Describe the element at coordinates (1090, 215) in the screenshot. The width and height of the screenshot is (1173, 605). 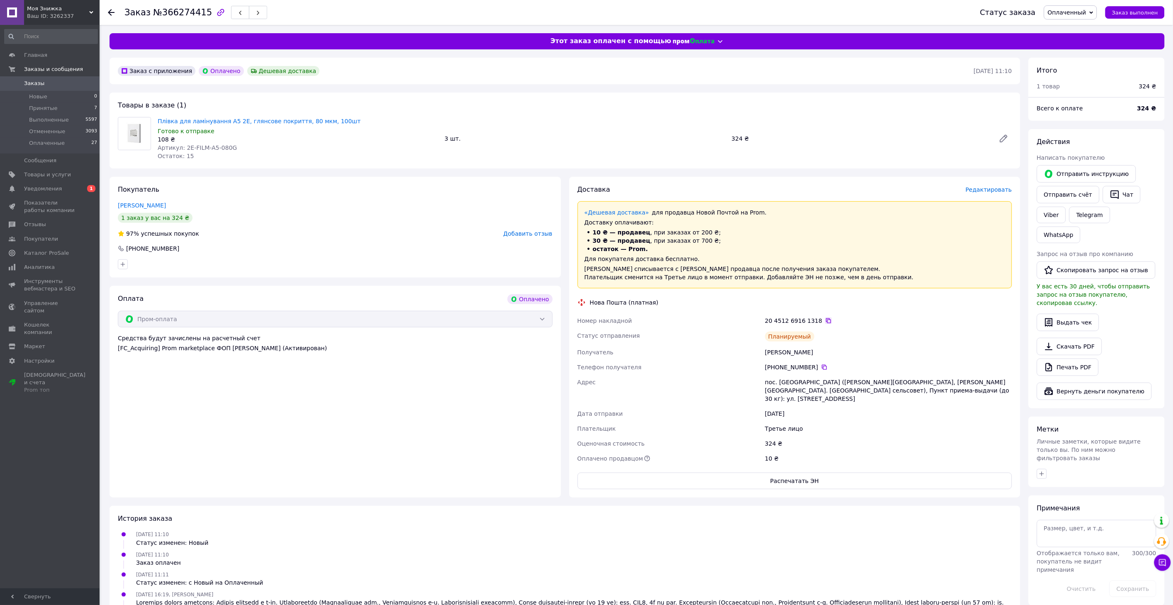
I see `a: Telegram` at that location.